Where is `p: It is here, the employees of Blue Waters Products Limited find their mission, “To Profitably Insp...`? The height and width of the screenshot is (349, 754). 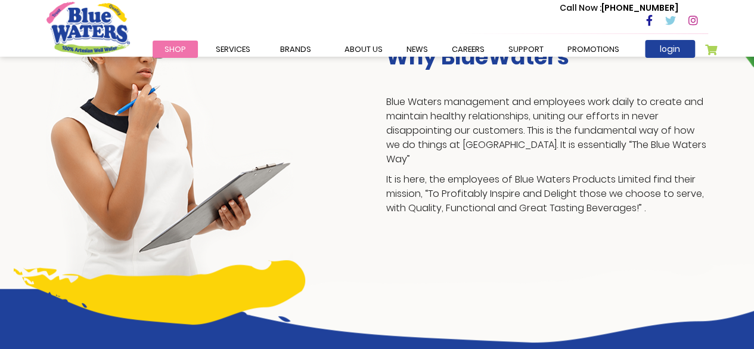
p: It is here, the employees of Blue Waters Products Limited find their mission, “To Profitably Insp... is located at coordinates (547, 194).